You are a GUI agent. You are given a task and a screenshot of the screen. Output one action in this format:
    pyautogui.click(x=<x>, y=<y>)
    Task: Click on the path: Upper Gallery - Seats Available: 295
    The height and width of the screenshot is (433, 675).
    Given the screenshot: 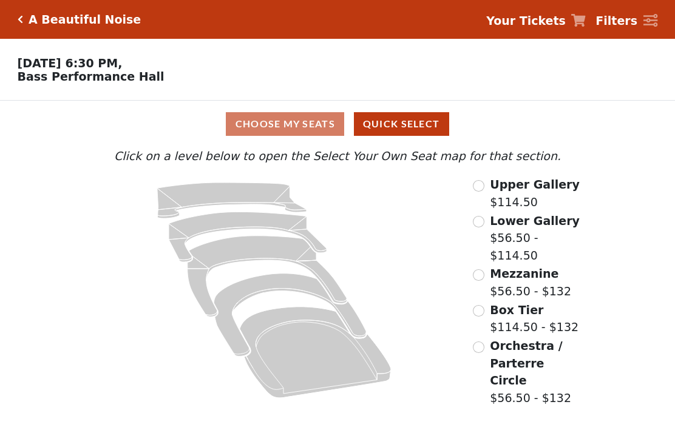 What is the action you would take?
    pyautogui.click(x=232, y=200)
    